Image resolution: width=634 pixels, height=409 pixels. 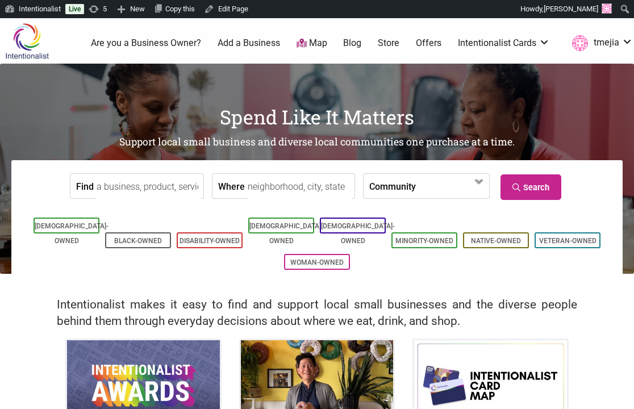 I want to click on a: Live, so click(x=74, y=9).